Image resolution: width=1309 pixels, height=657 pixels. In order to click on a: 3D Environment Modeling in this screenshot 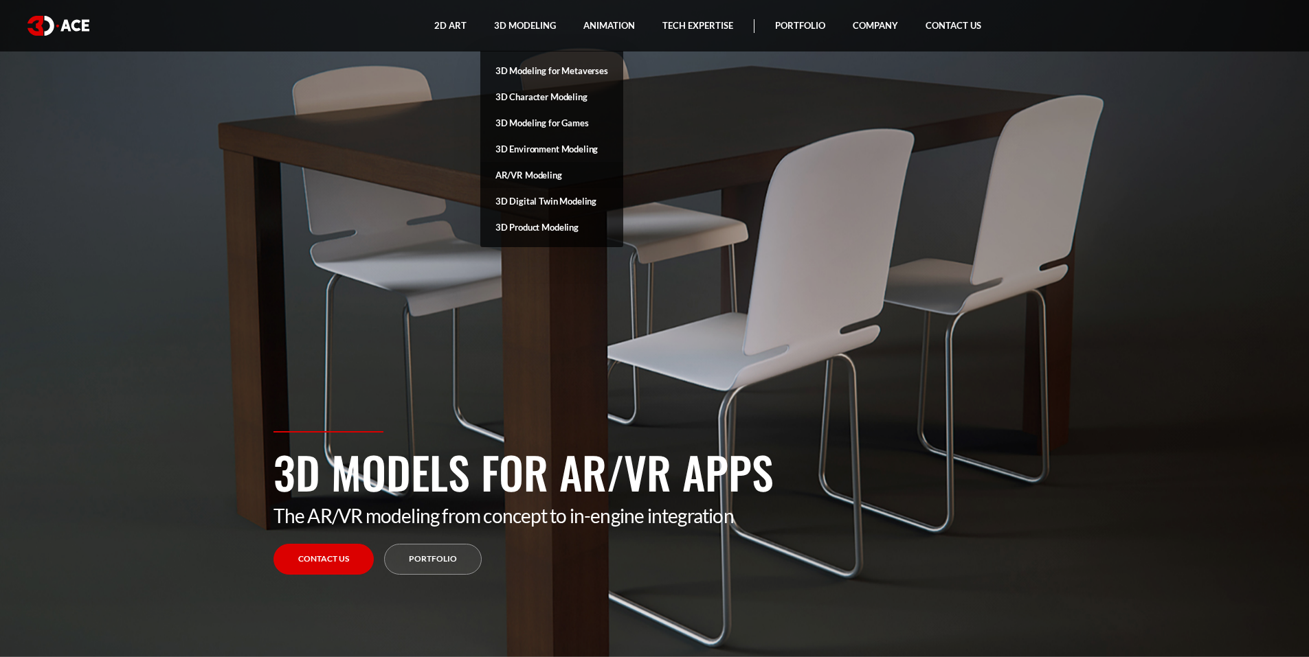, I will do `click(552, 149)`.